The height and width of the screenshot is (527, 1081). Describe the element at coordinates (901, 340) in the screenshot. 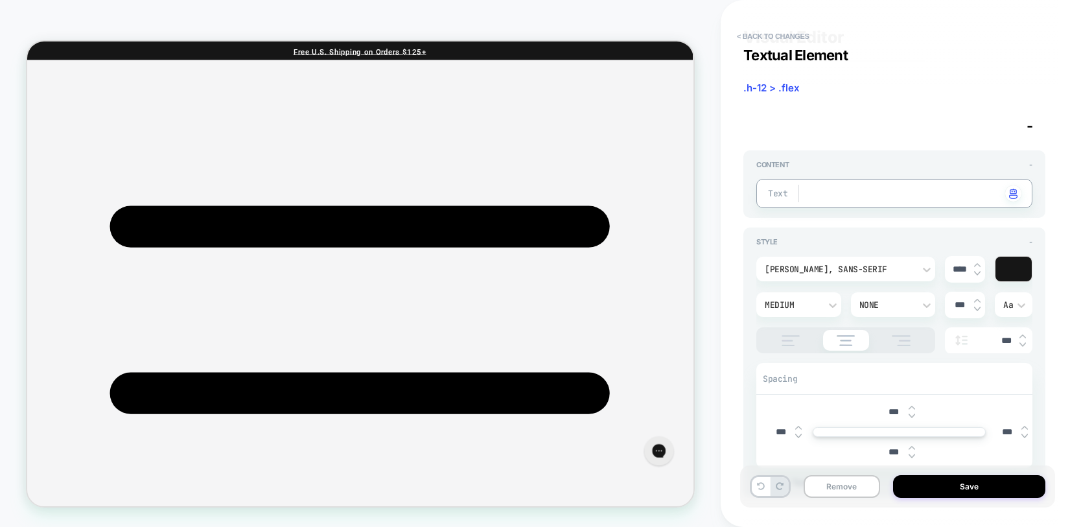

I see `img: align text right` at that location.